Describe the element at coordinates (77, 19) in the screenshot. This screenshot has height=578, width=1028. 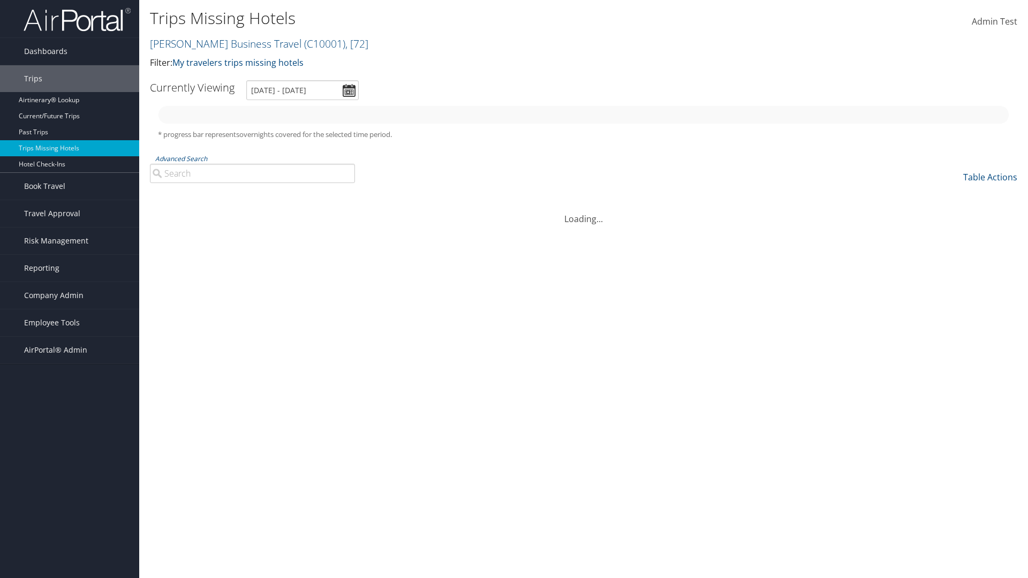
I see `img: airportal-logo.png` at that location.